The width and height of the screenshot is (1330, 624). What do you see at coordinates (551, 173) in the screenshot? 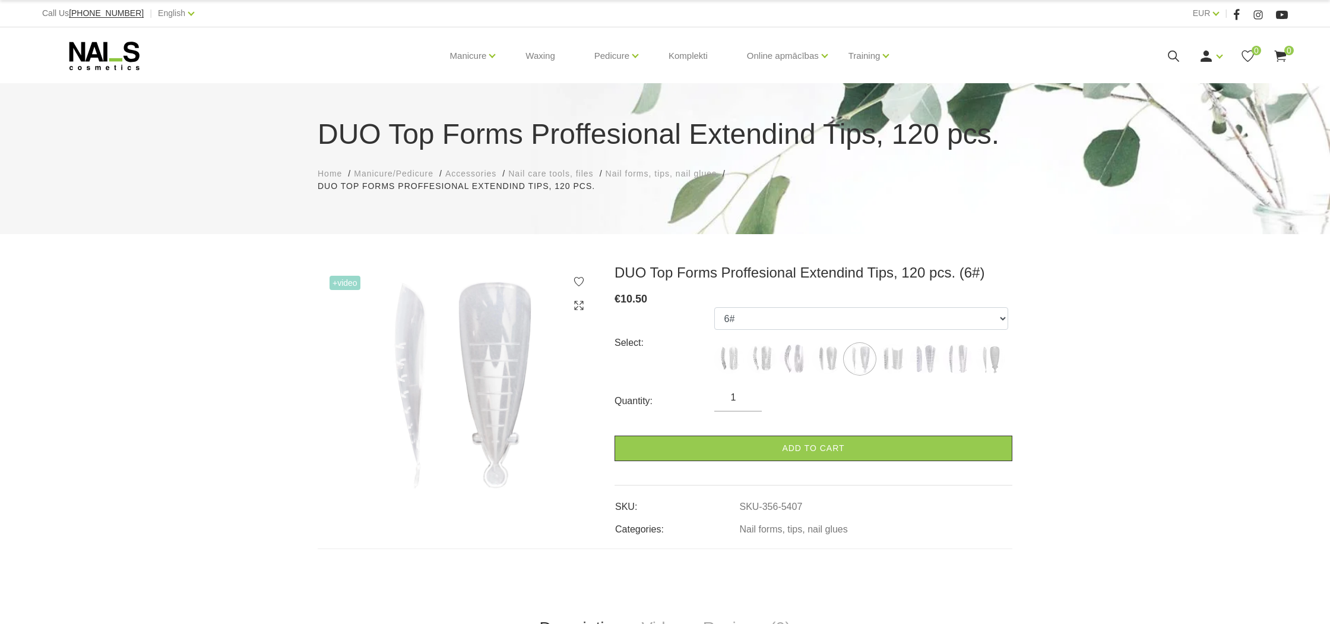
I see `span: Nail care tools, files` at bounding box center [551, 173].